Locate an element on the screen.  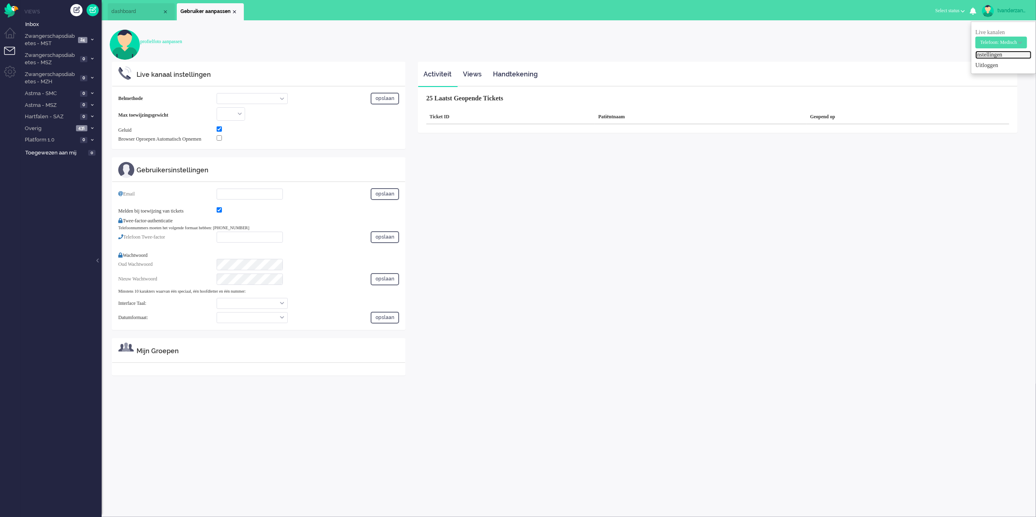
img: ic_m_profile.svg is located at coordinates (126, 170).